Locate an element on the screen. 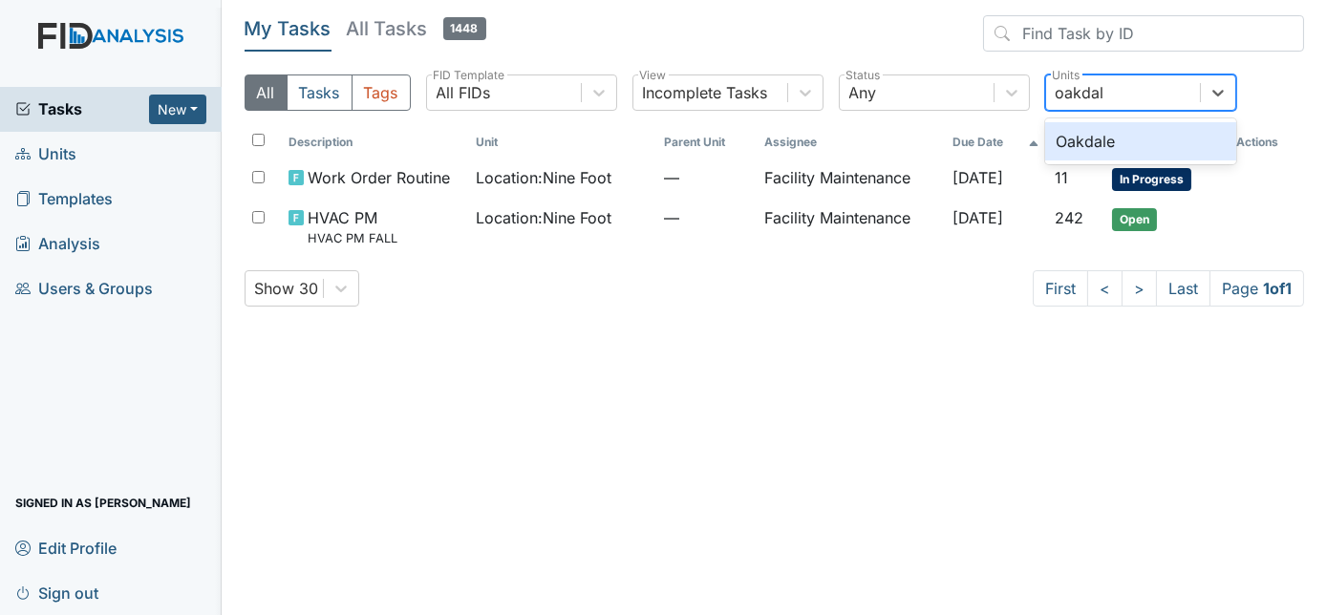 The height and width of the screenshot is (615, 1327). div: Type filter is located at coordinates (328, 93).